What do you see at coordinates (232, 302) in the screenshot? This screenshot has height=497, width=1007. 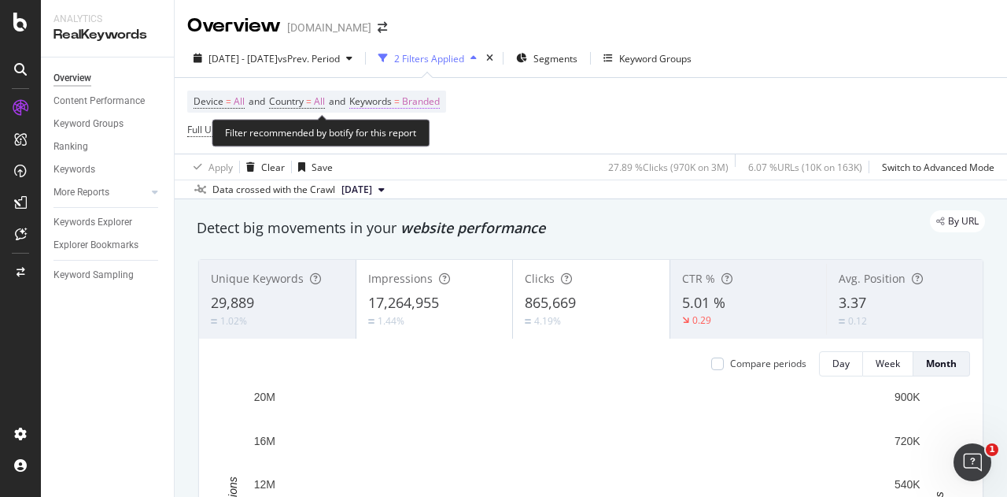 I see `span: 29,889` at bounding box center [232, 302].